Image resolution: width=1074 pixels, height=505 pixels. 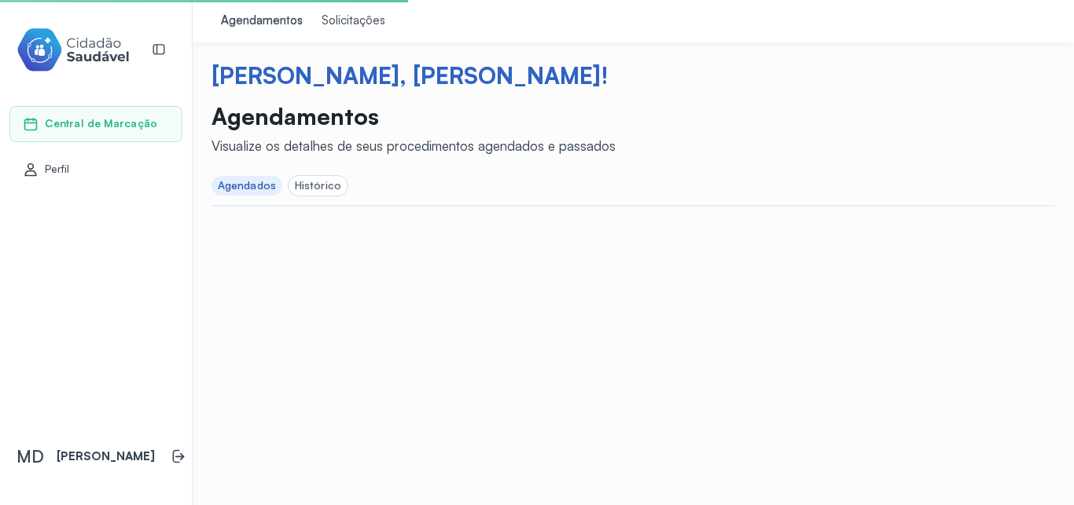 What do you see at coordinates (101, 123) in the screenshot?
I see `span: Central de Marcação` at bounding box center [101, 123].